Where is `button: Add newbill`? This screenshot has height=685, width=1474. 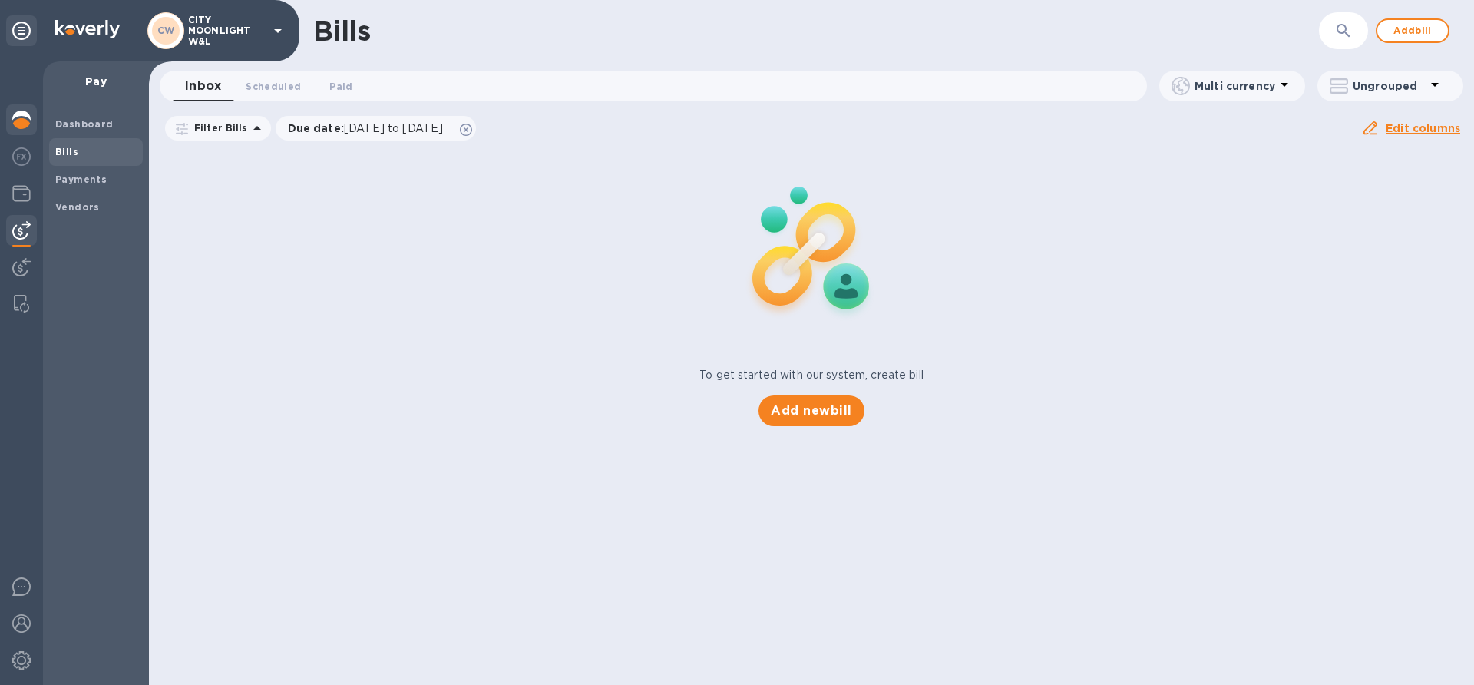
button: Add newbill is located at coordinates (811, 411).